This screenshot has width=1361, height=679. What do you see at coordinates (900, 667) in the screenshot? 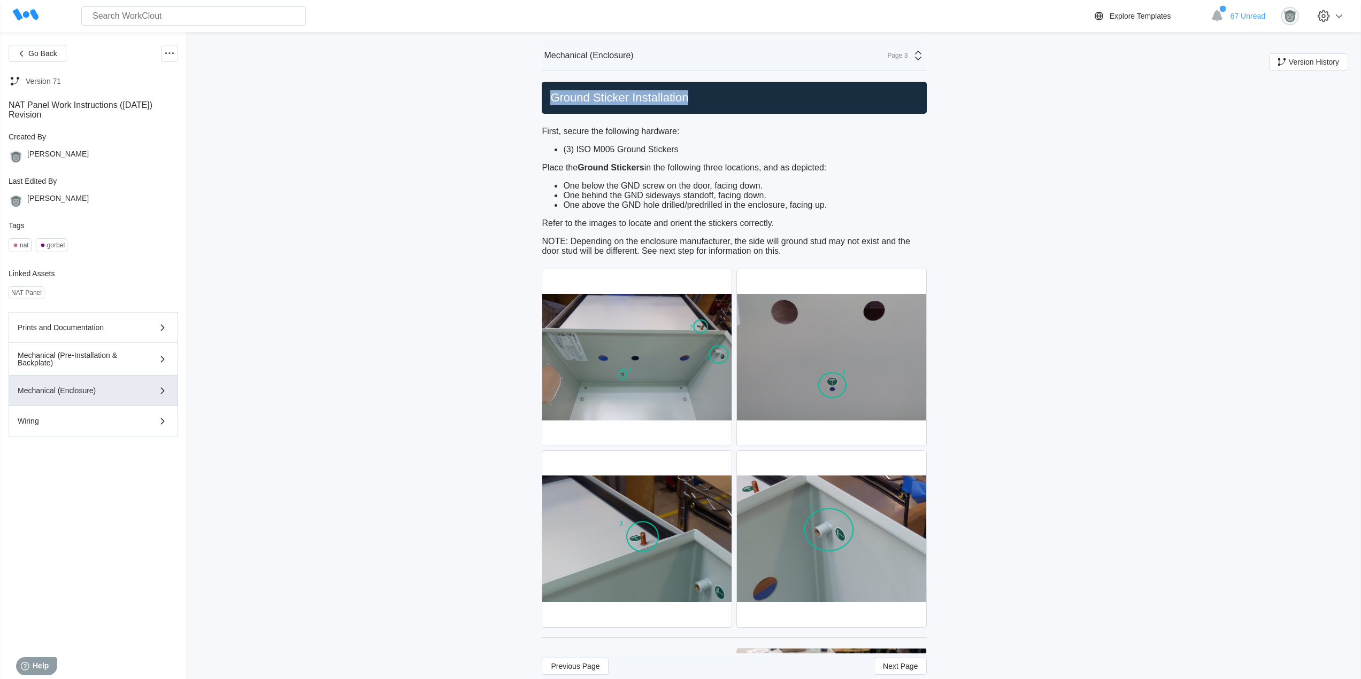
I see `button: Next Page` at bounding box center [900, 667].